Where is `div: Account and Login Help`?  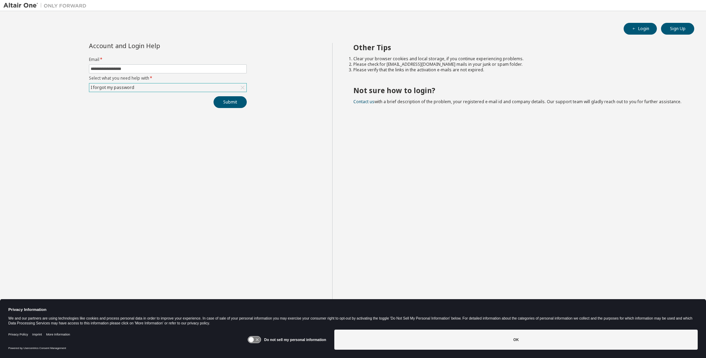 div: Account and Login Help is located at coordinates (152, 46).